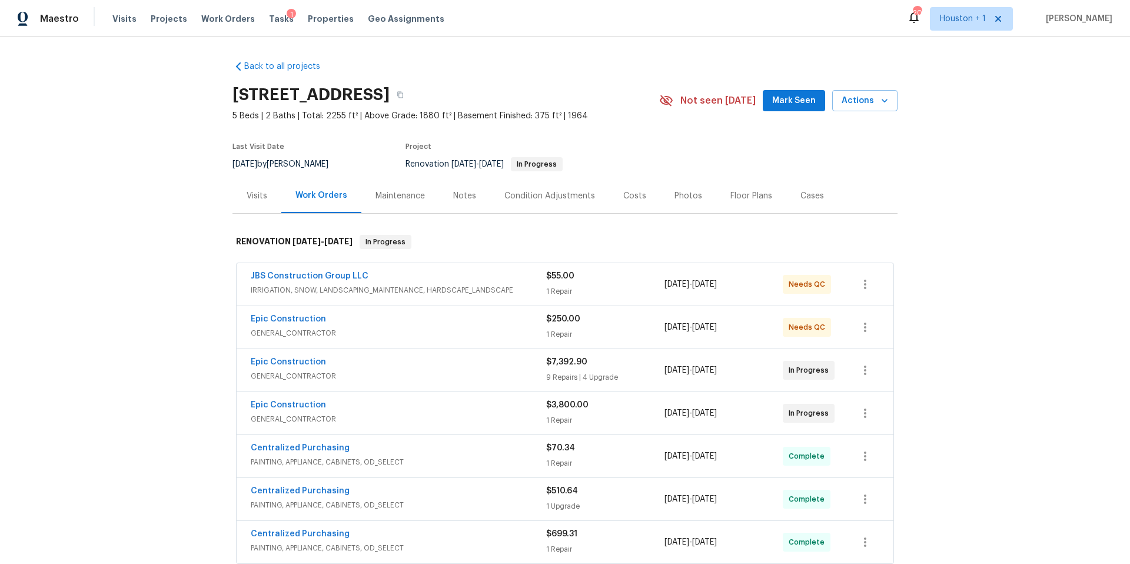 Image resolution: width=1130 pixels, height=564 pixels. What do you see at coordinates (399, 290) in the screenshot?
I see `span: IRRIGATION, SNOW, LANDSCAPING_MAINTENANCE, HARDSCAPE_LANDSCAPE` at bounding box center [399, 290].